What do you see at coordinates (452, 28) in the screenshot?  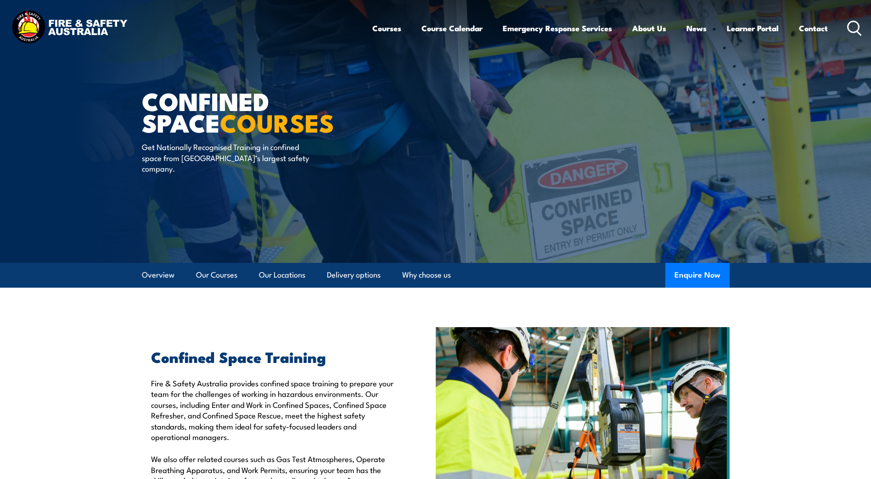 I see `a: Course Calendar` at bounding box center [452, 28].